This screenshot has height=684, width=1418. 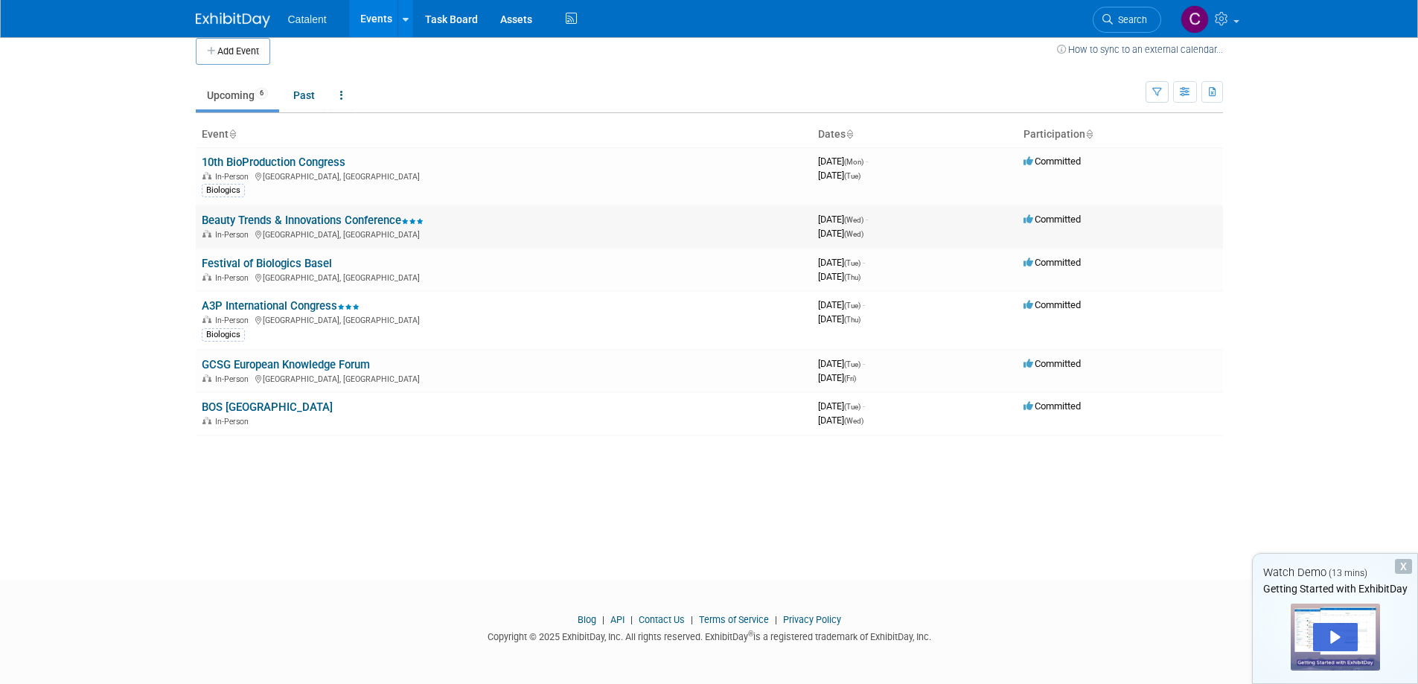 I want to click on a: Contact Us, so click(x=662, y=620).